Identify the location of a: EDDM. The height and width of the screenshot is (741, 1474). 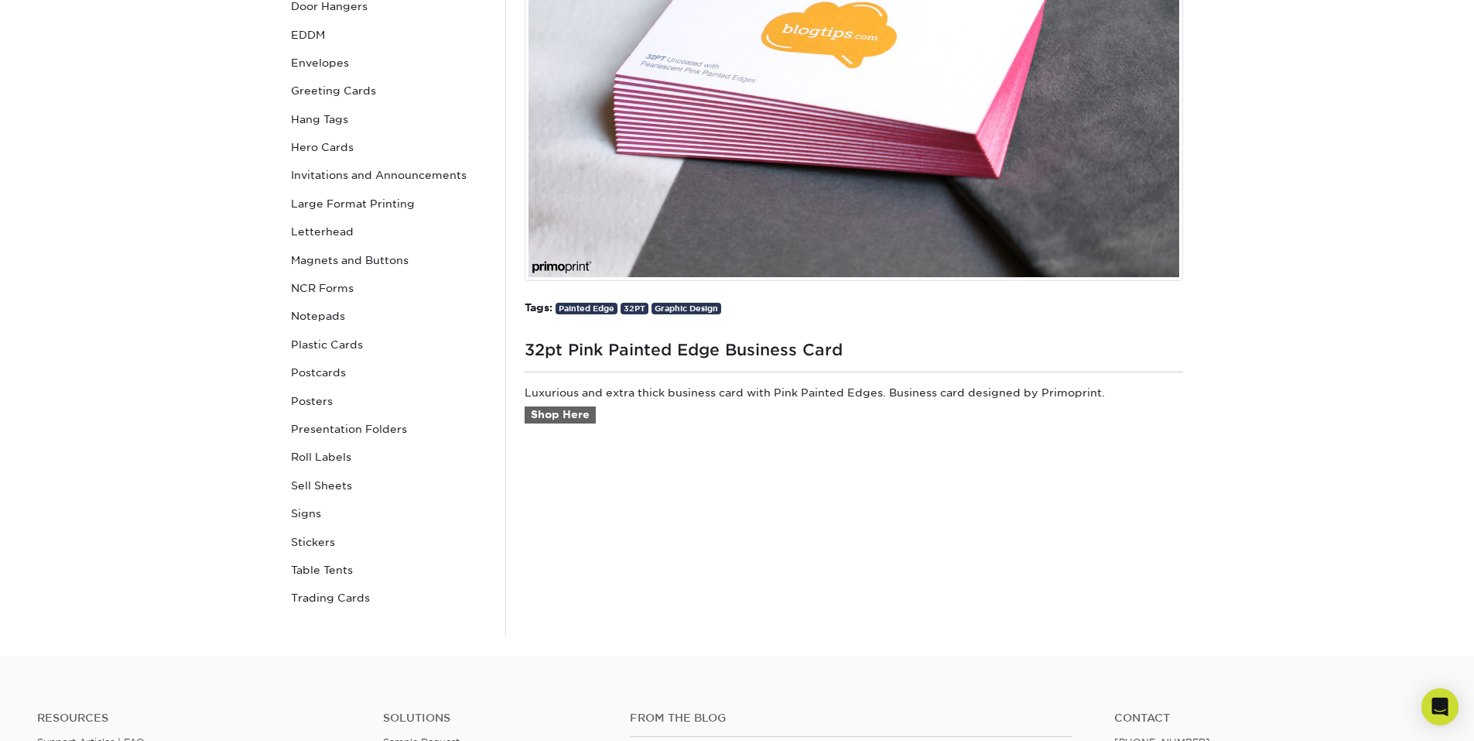
(389, 35).